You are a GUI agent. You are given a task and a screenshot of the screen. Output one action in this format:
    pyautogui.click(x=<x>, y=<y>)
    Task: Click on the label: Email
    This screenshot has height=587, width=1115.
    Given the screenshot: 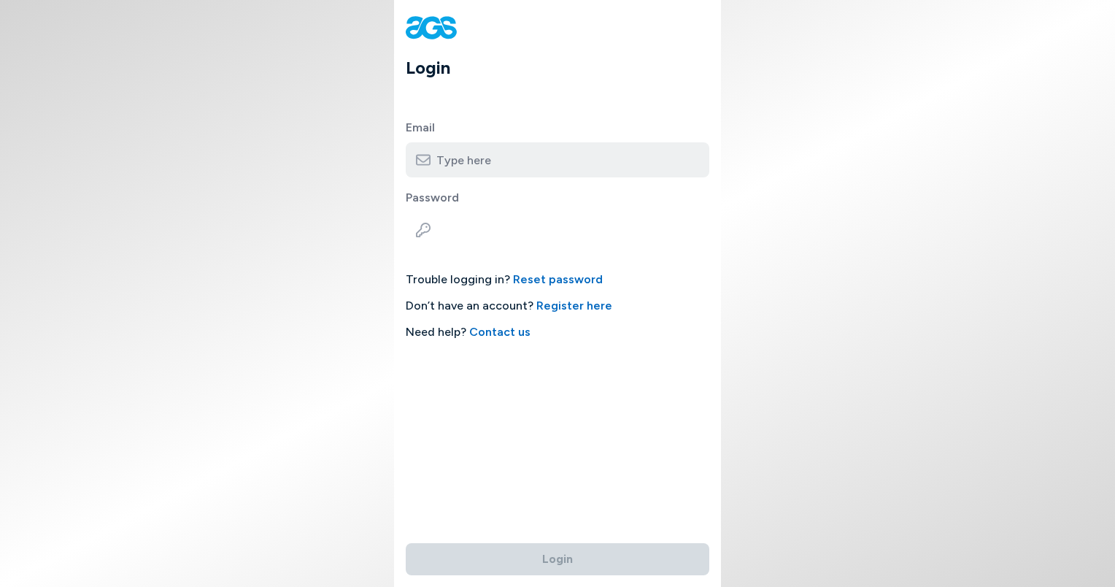 What is the action you would take?
    pyautogui.click(x=557, y=128)
    